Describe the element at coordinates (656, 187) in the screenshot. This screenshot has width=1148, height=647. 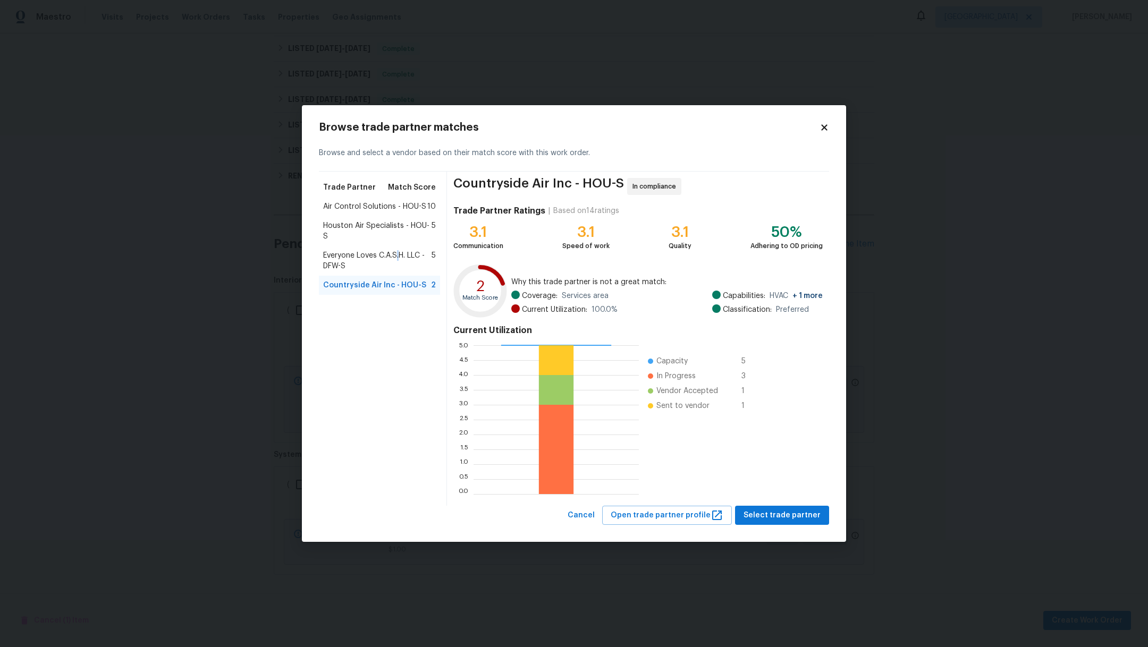
I see `span: In compliance` at that location.